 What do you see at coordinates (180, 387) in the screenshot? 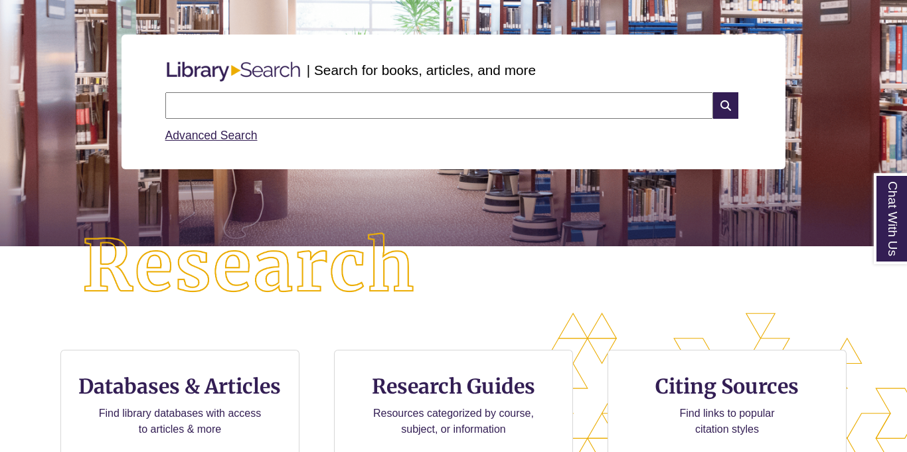
I see `h3: Databases & Articles` at bounding box center [180, 387].